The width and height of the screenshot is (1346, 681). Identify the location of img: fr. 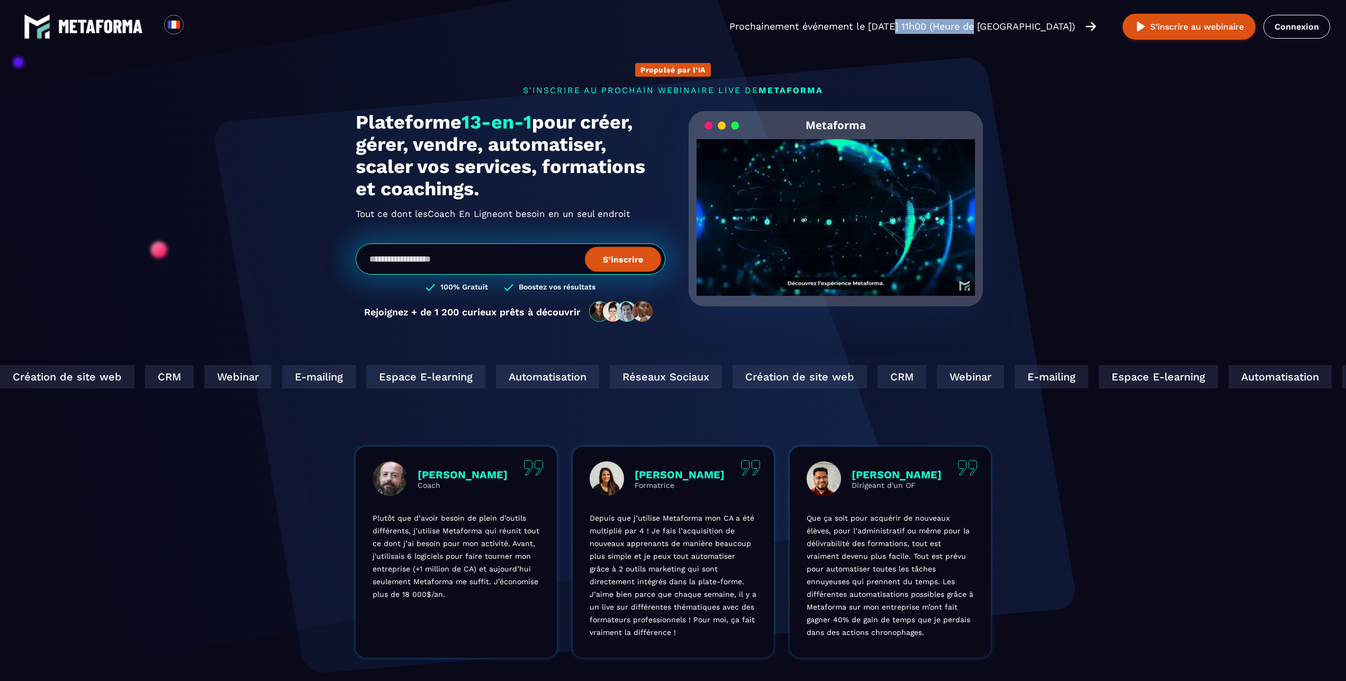
(174, 24).